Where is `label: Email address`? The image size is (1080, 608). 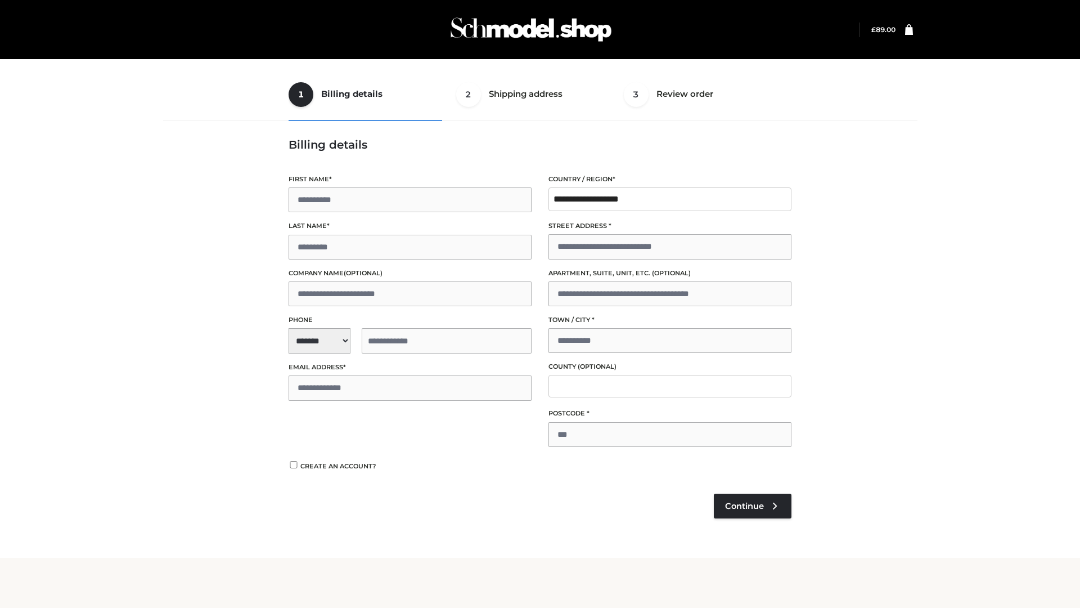 label: Email address is located at coordinates (410, 367).